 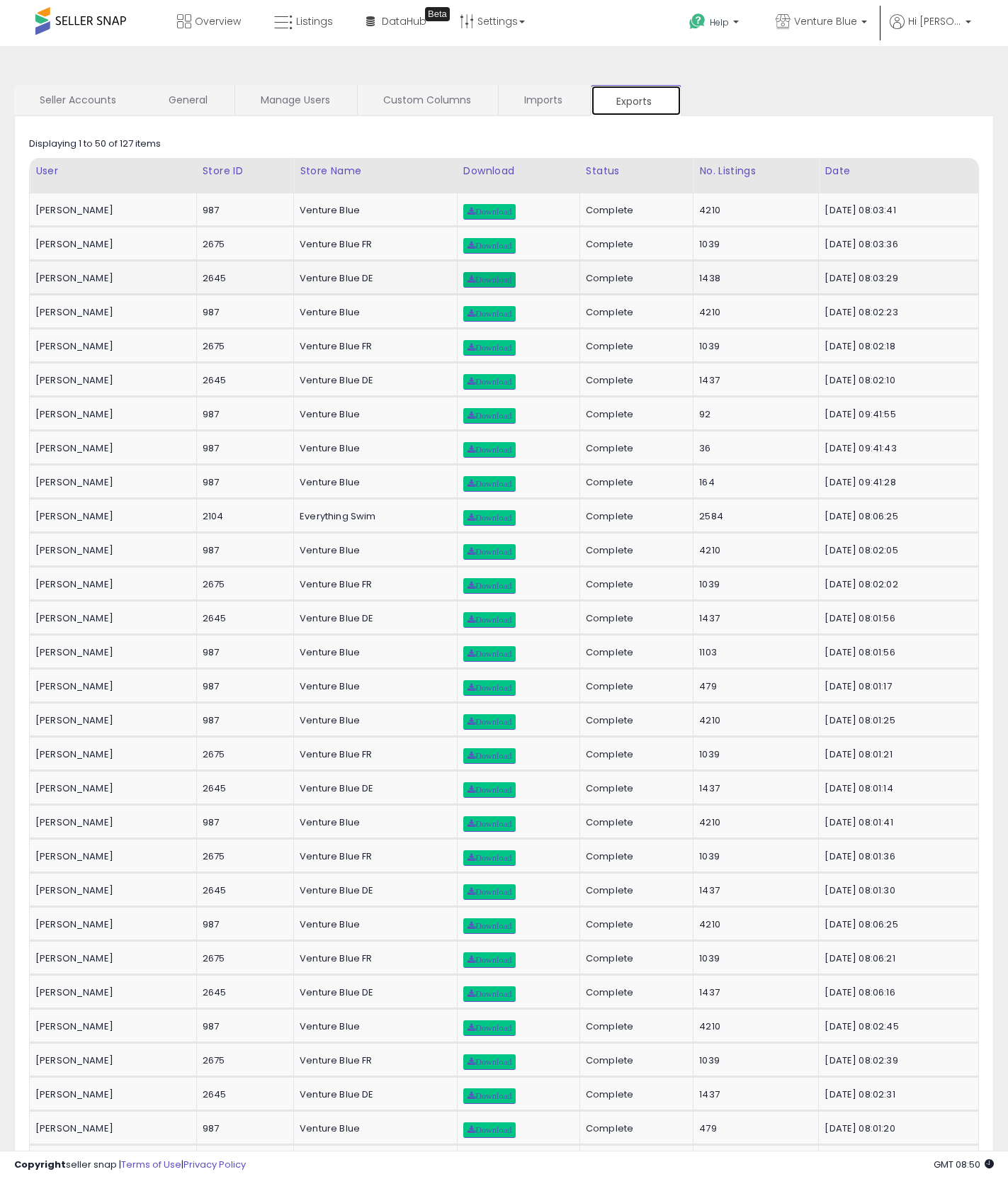 I want to click on a: General, so click(x=188, y=100).